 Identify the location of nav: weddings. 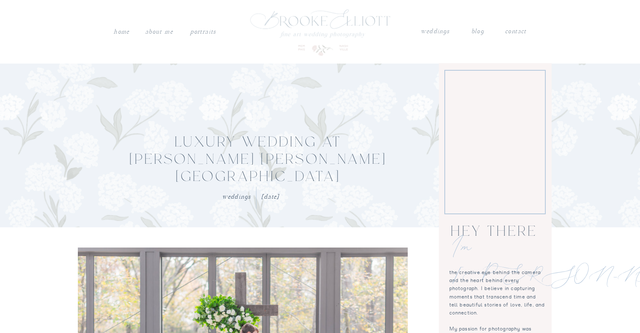
(435, 32).